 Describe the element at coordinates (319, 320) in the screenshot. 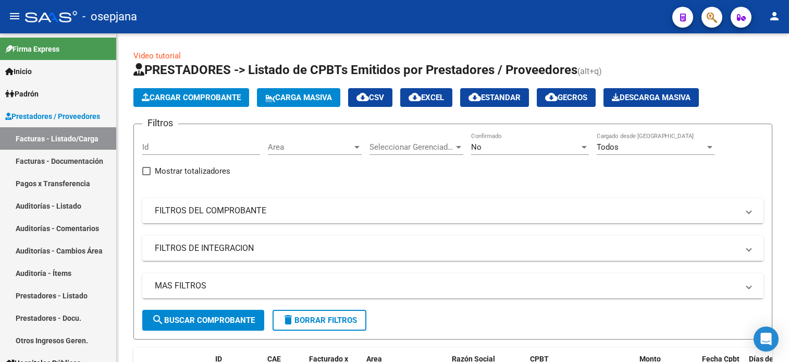

I see `span: Borrar Filtros` at that location.